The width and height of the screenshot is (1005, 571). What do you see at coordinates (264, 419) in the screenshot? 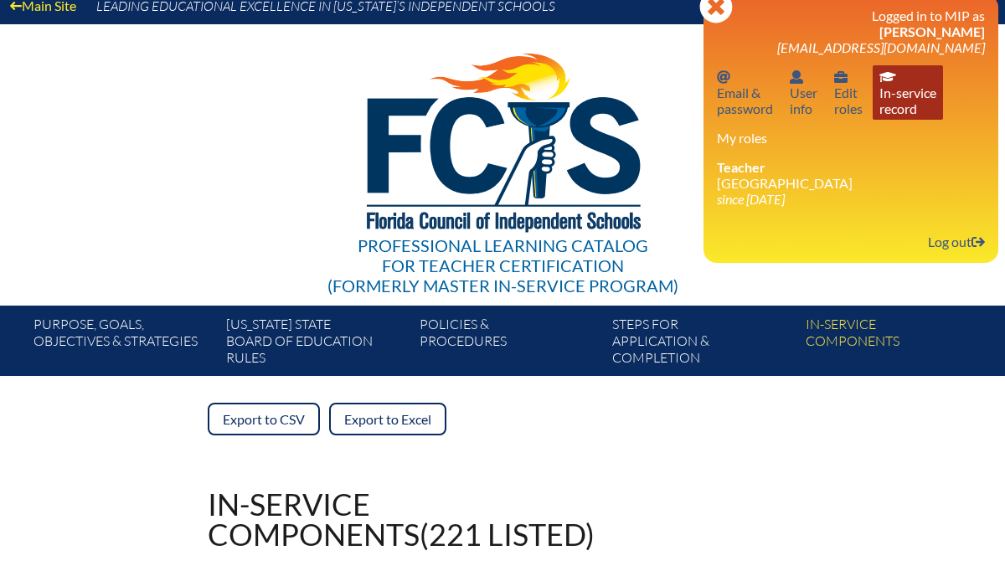
I see `a: Export to CSV` at bounding box center [264, 419].